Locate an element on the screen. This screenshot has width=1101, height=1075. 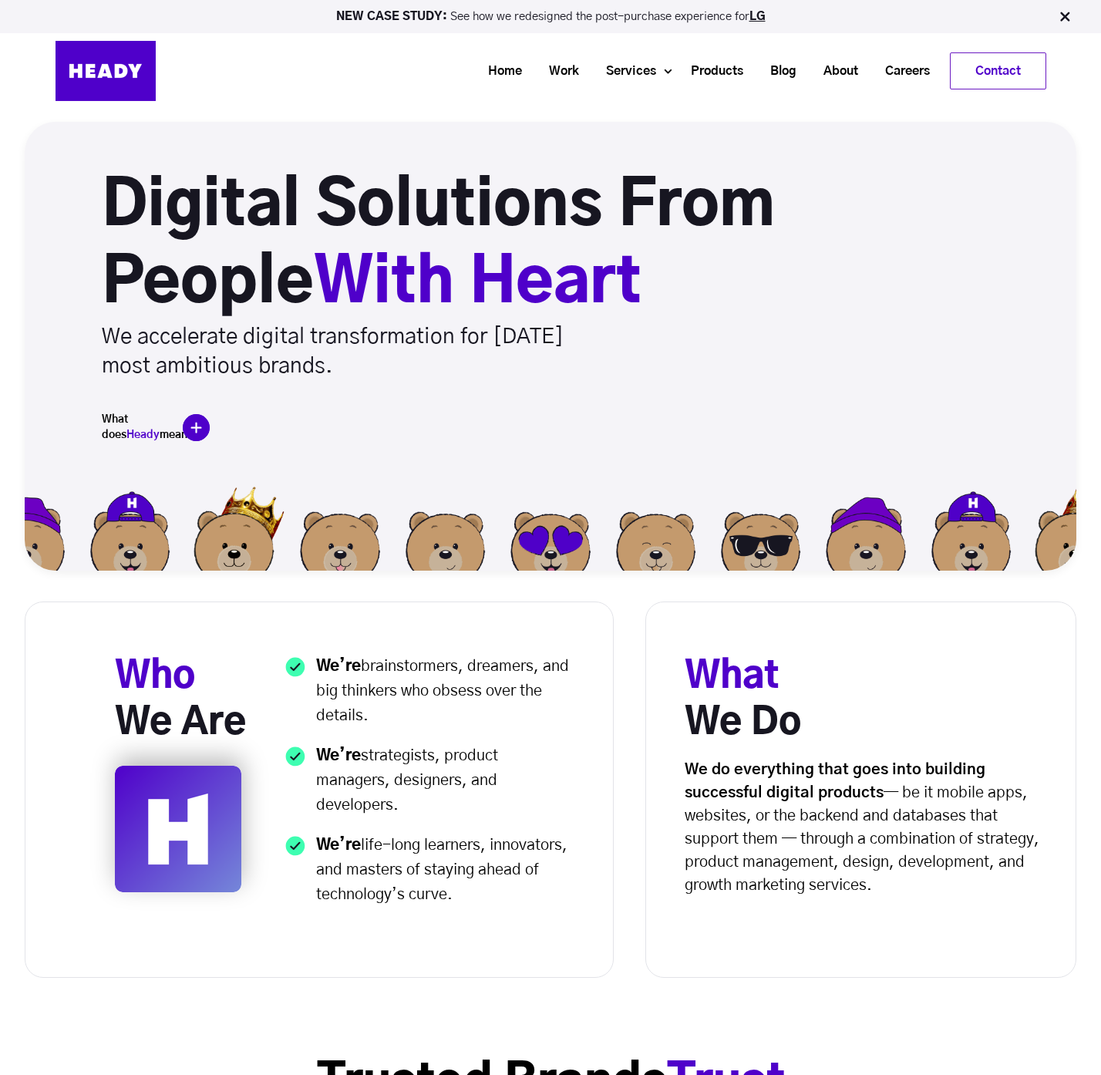
a: Work is located at coordinates (558, 71).